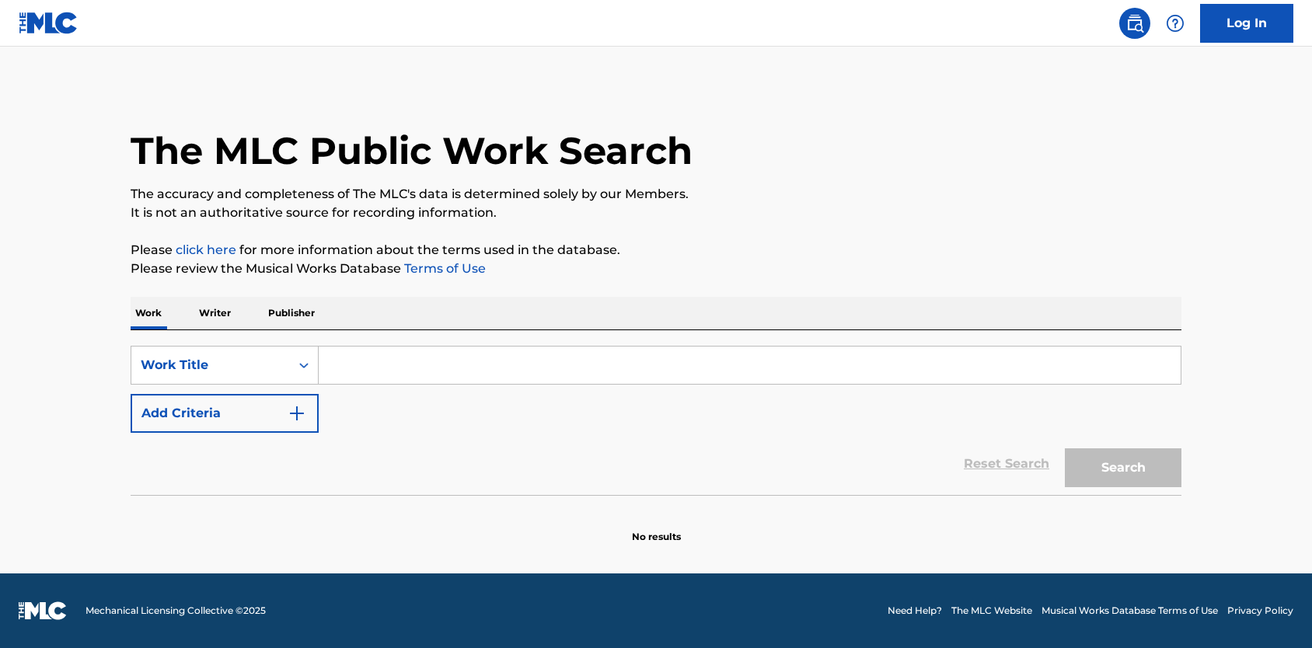 The width and height of the screenshot is (1312, 648). I want to click on img: logo, so click(43, 611).